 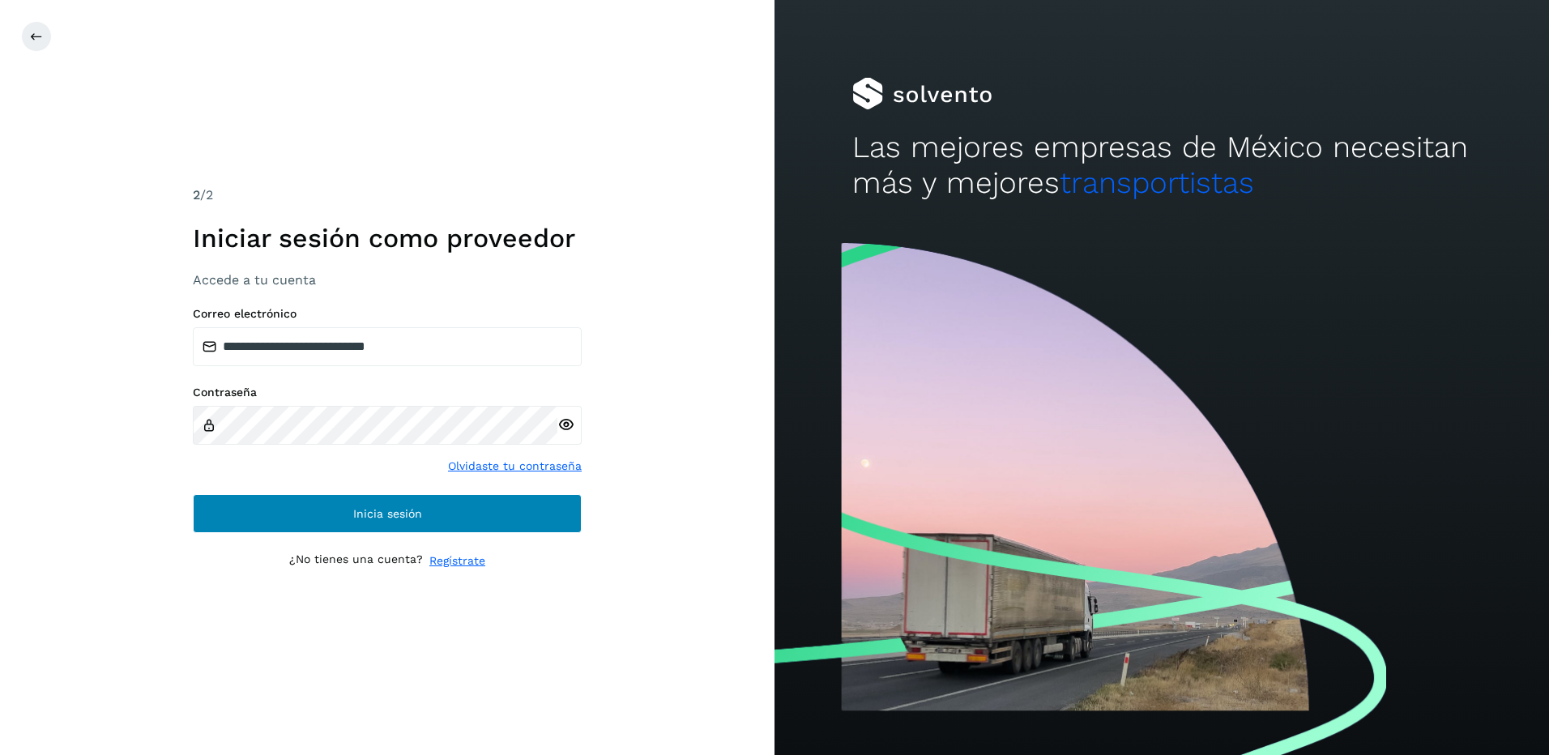 What do you see at coordinates (356, 561) in the screenshot?
I see `p: ¿No tienes una cuenta?` at bounding box center [356, 561].